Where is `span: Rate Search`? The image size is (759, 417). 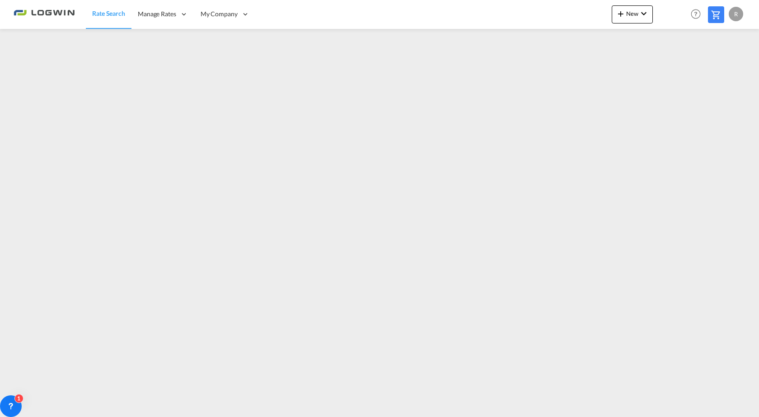 span: Rate Search is located at coordinates (108, 13).